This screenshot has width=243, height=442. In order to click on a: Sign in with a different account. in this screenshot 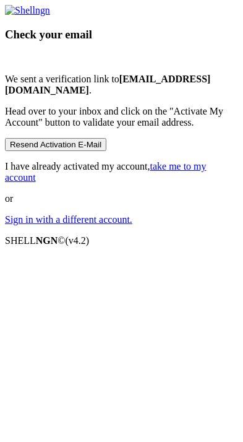, I will do `click(69, 219)`.